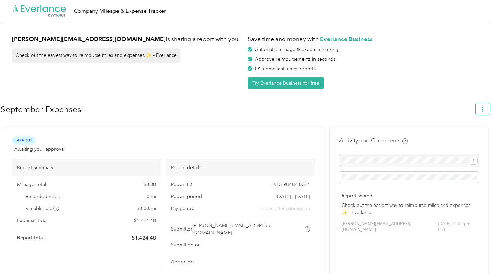 The image size is (494, 274). I want to click on div: Check out the easiest way to reimburse miles and expenses ✨ - Everlance, so click(96, 55).